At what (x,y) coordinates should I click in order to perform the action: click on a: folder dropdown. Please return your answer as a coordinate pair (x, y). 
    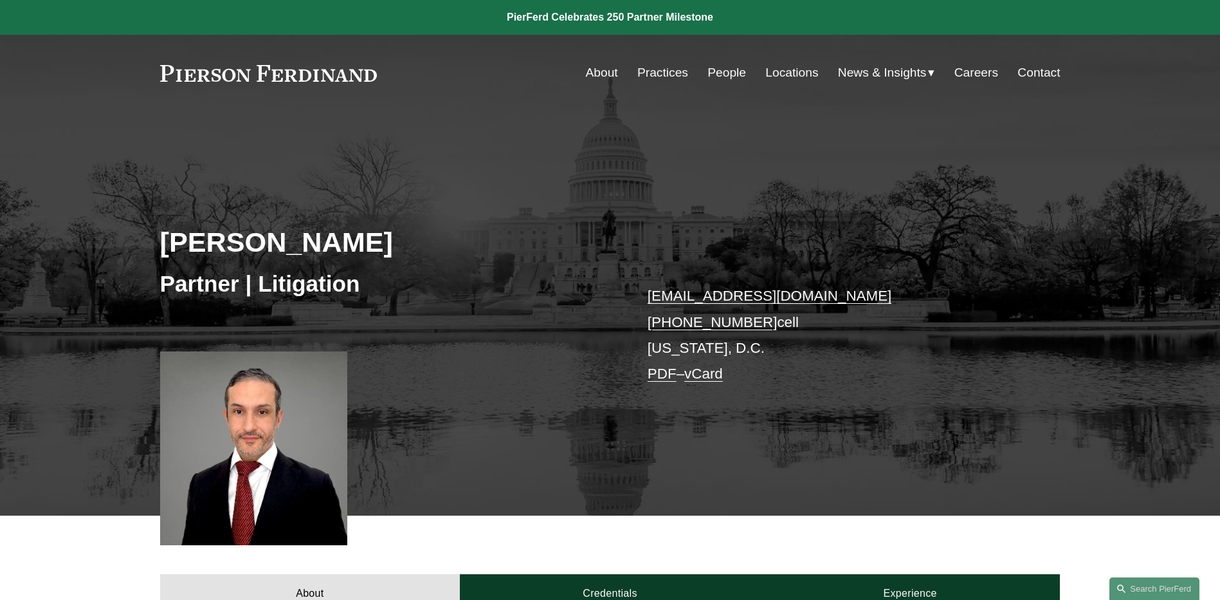
    Looking at the image, I should click on (887, 73).